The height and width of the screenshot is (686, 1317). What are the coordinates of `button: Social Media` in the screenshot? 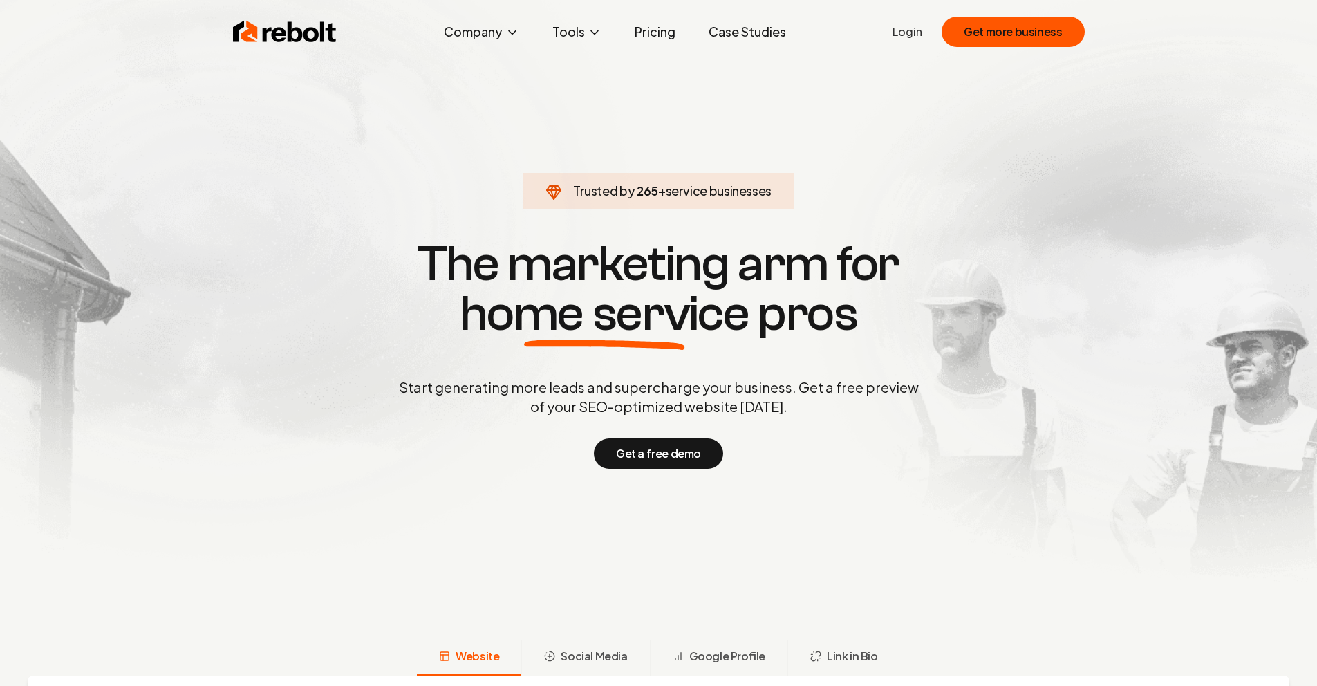 It's located at (585, 658).